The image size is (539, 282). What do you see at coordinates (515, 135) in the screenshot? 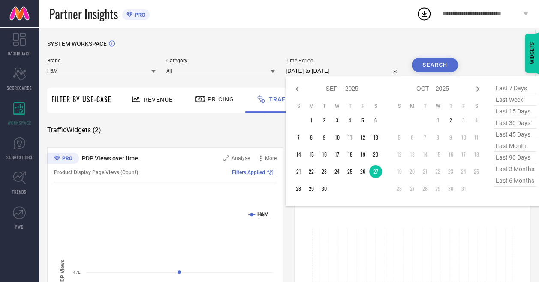
I see `span: last 45 days` at bounding box center [515, 135].